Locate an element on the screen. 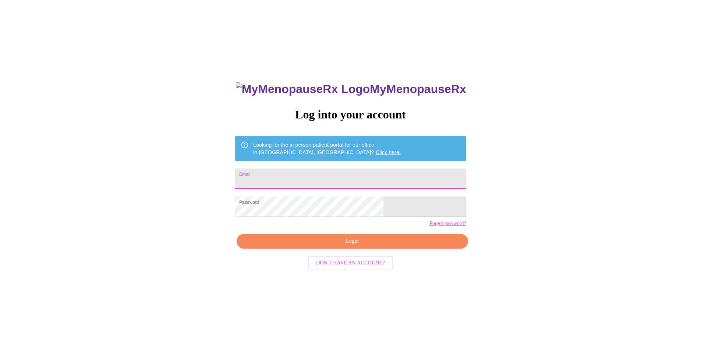  span: Don't have an account? is located at coordinates (350, 263).